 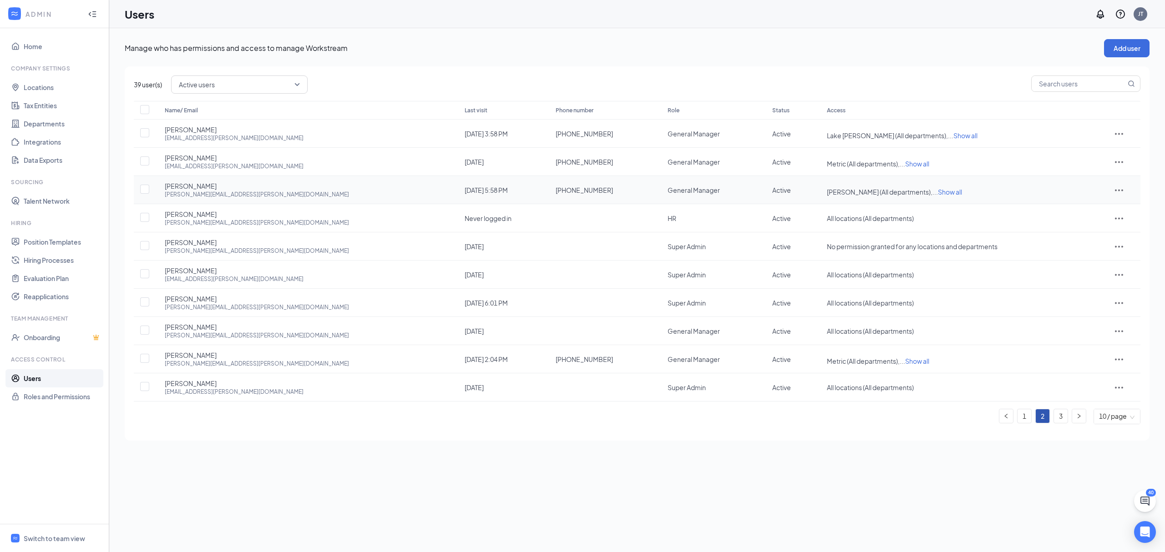 I want to click on li: 1, so click(x=1024, y=416).